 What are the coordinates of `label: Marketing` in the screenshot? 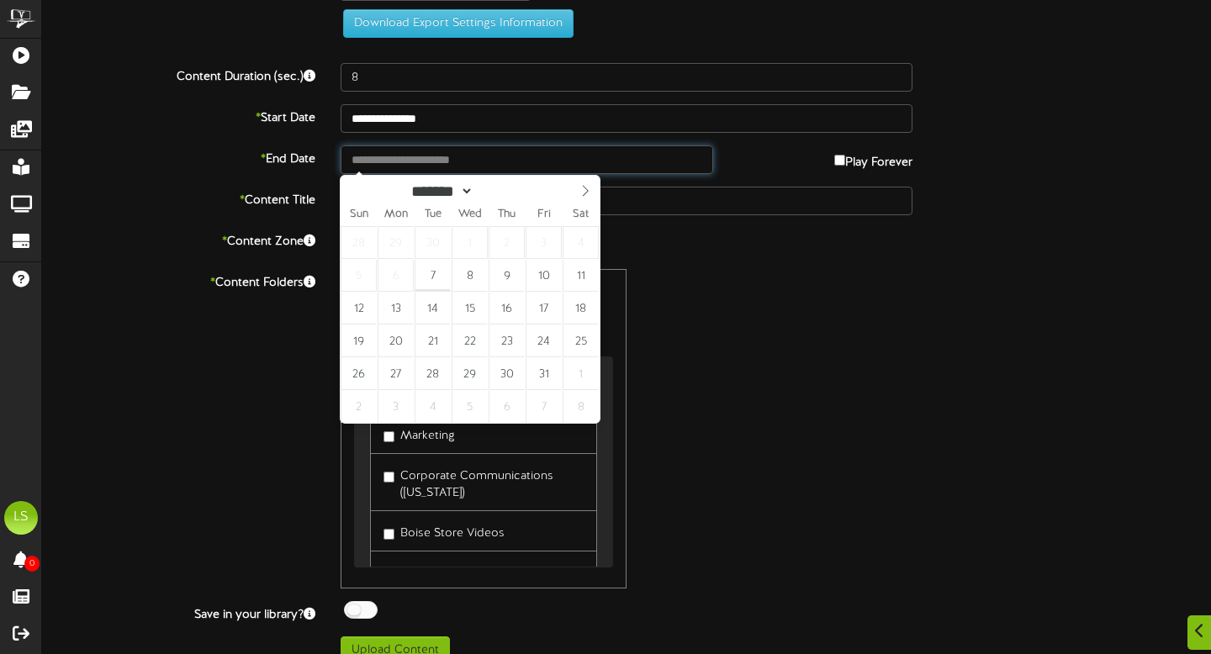 It's located at (419, 433).